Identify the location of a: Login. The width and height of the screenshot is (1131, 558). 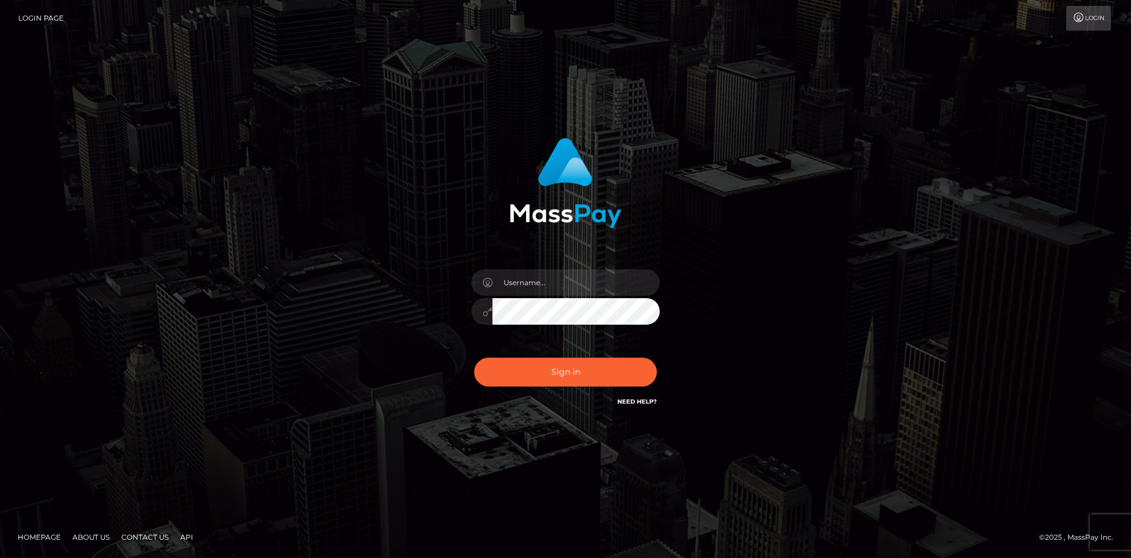
(1088, 18).